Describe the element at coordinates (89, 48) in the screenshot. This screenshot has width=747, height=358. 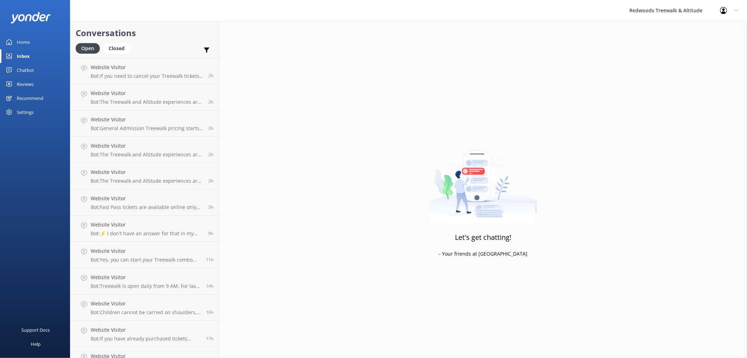
I see `a: Open` at that location.